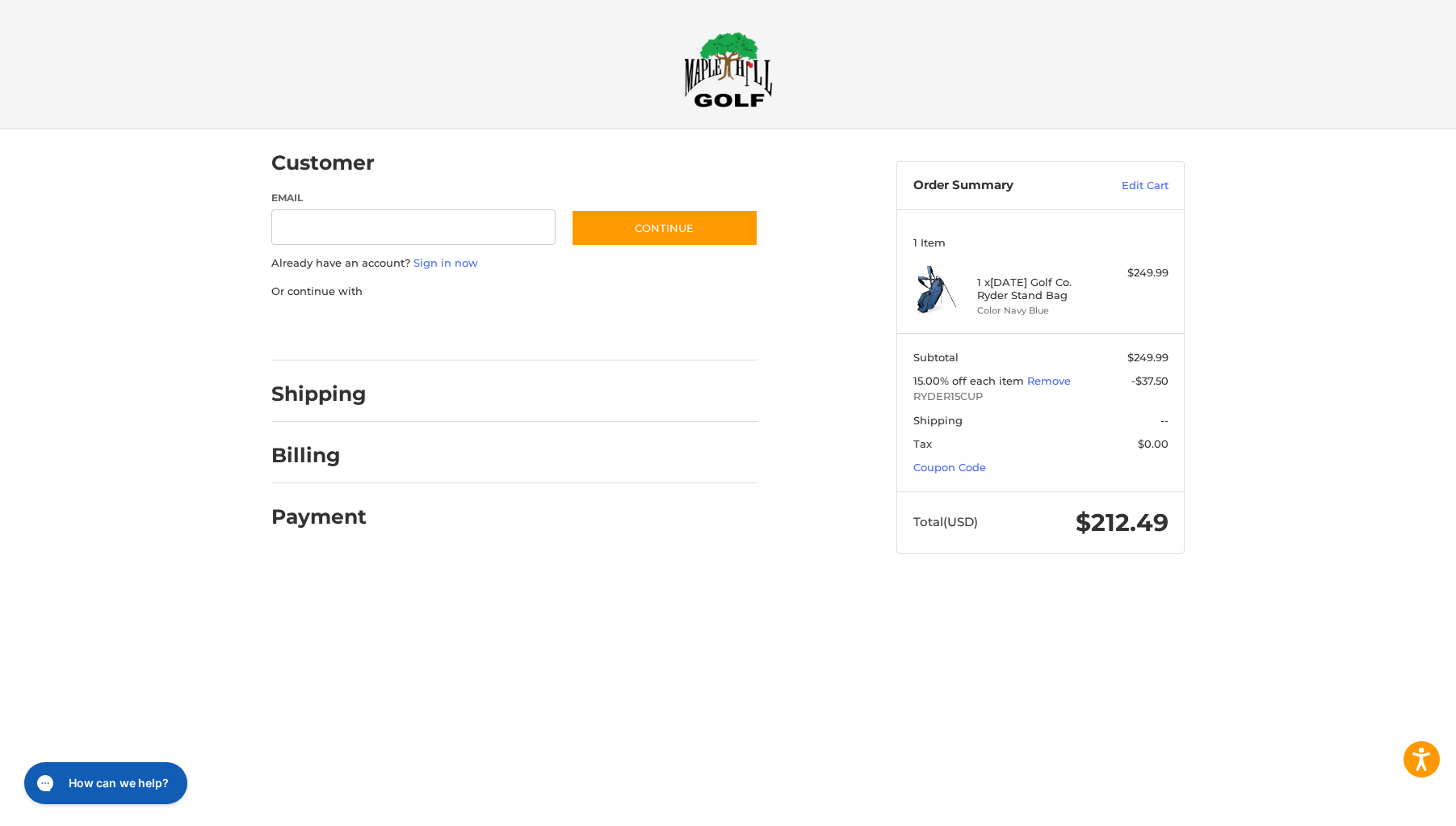 The image size is (1456, 826). I want to click on h2: Billing, so click(318, 455).